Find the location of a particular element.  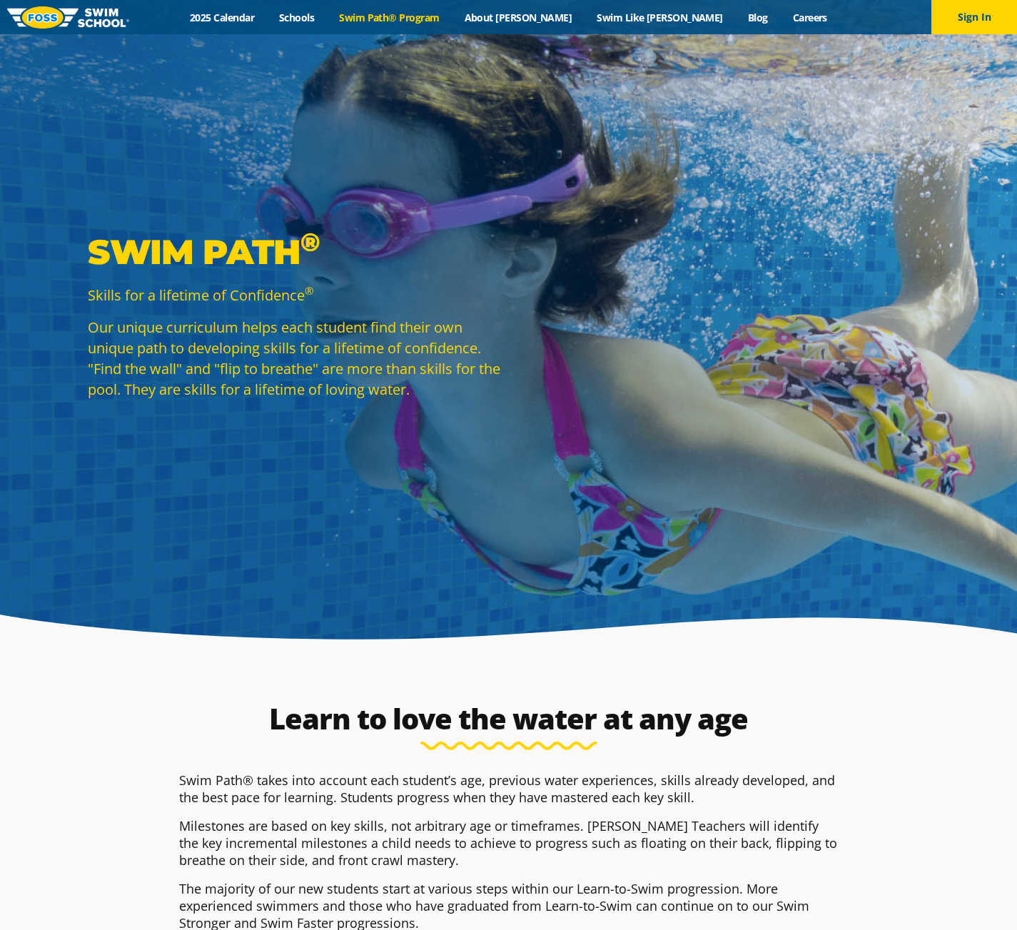

h2: Learn to love the water at any age is located at coordinates (509, 719).